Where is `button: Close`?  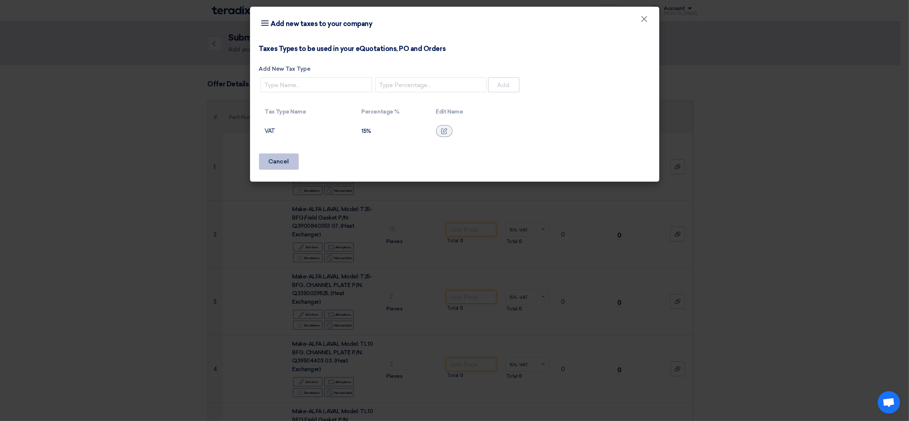
button: Close is located at coordinates (645, 19).